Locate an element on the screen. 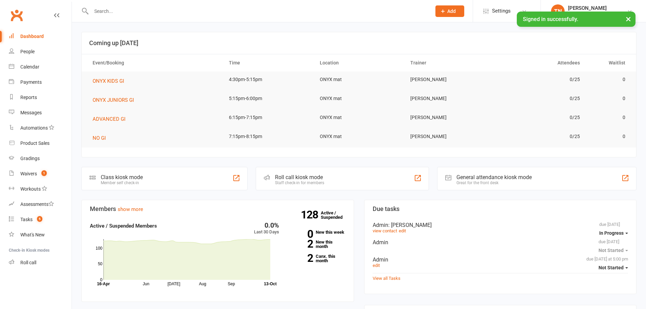 The image size is (646, 309). button: NO GI is located at coordinates (101, 138).